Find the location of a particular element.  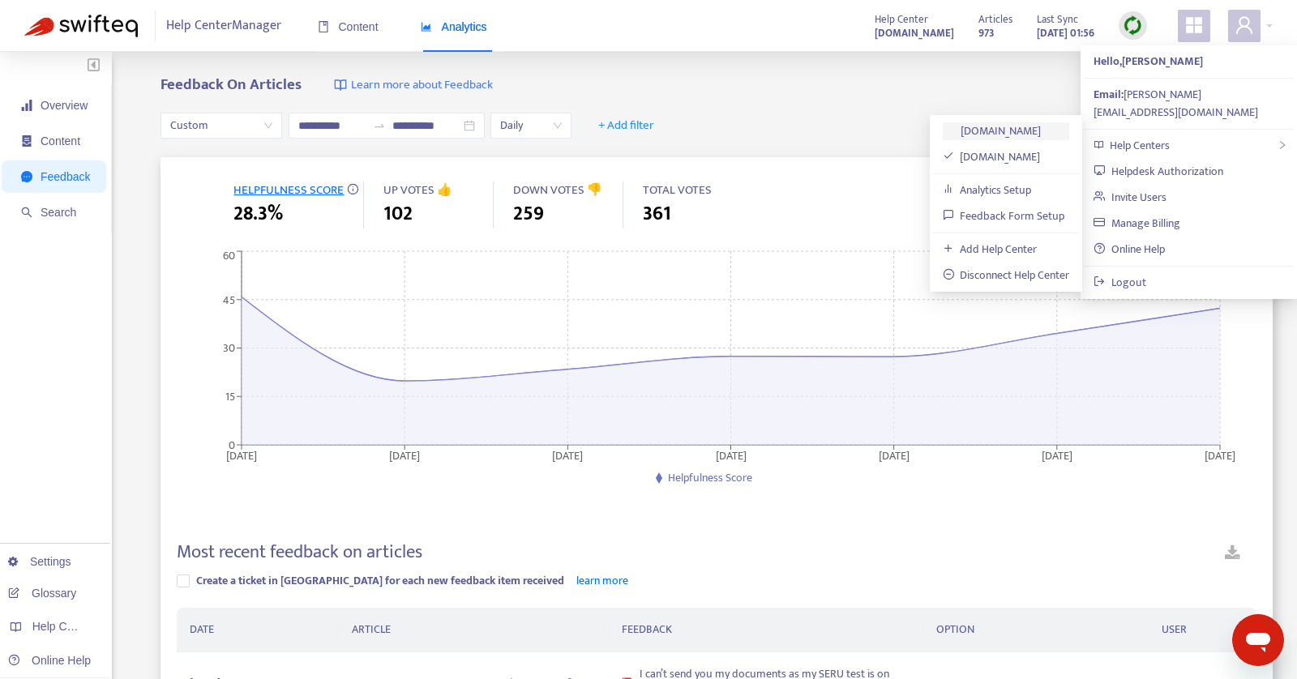

strong: Email: is located at coordinates (1108, 94).